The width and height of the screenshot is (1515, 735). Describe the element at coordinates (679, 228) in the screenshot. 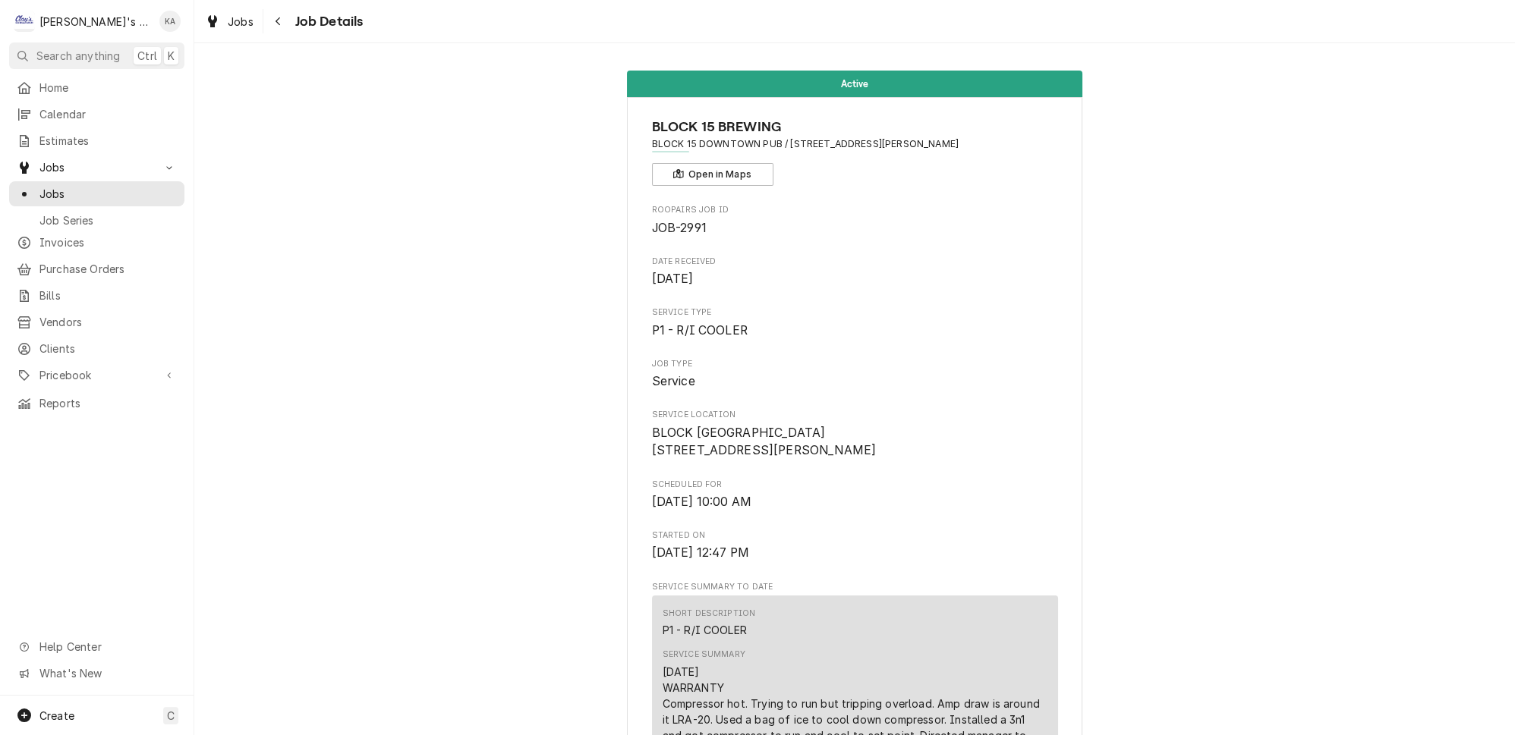

I see `span: JOB-2991` at that location.